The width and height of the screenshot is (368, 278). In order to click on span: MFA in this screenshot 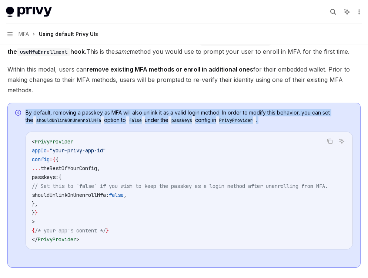, I will do `click(24, 34)`.